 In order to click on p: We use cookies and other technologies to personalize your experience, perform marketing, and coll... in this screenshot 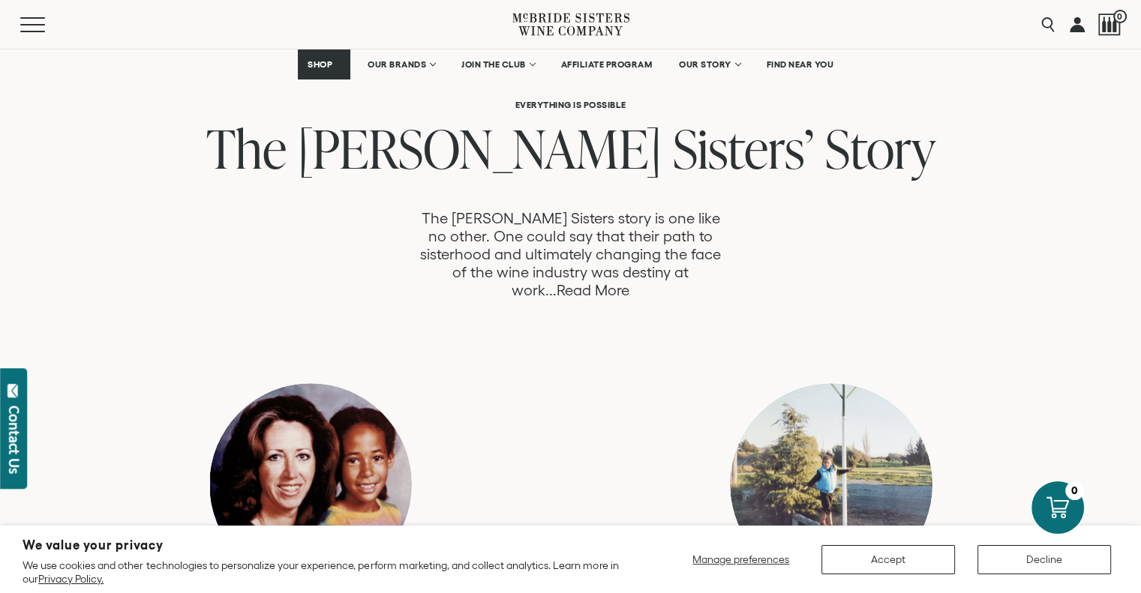, I will do `click(325, 572)`.